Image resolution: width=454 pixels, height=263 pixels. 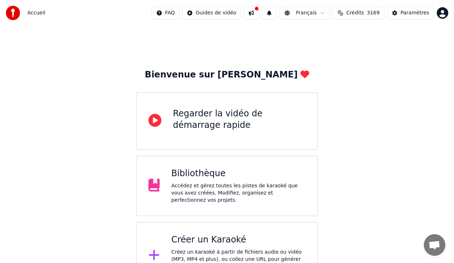 What do you see at coordinates (411, 13) in the screenshot?
I see `button: Paramètres` at bounding box center [411, 13].